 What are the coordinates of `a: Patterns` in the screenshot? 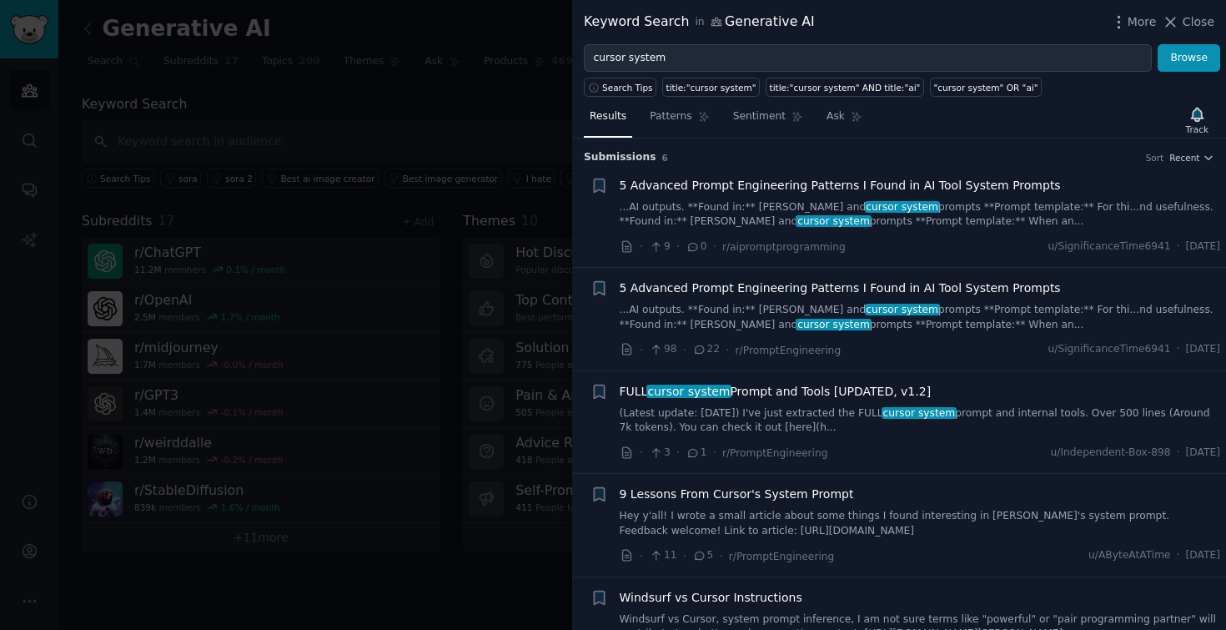 It's located at (679, 120).